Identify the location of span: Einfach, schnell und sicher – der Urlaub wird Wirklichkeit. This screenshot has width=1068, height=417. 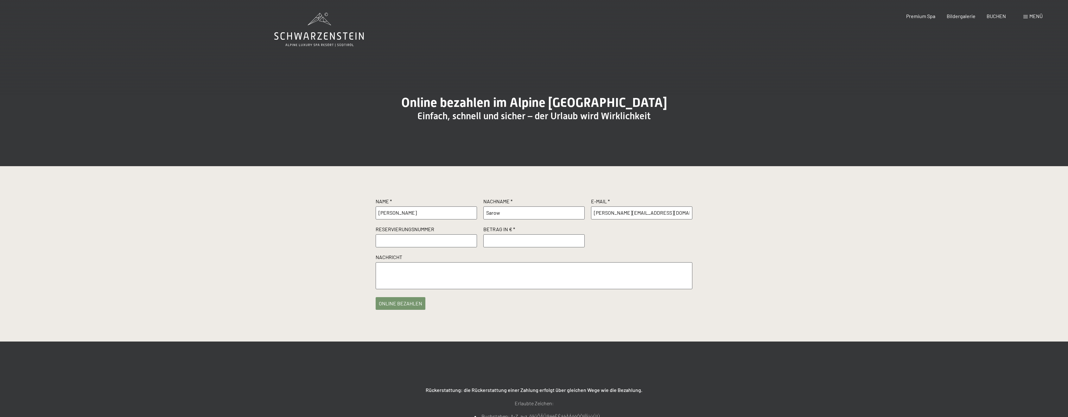
(534, 116).